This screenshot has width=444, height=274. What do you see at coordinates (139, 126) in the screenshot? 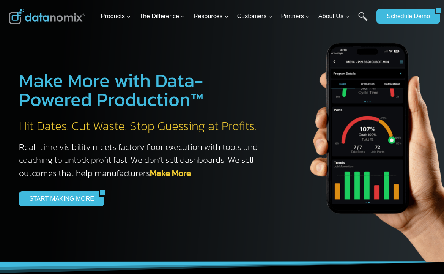
I see `h2: Hit Dates. Cut Waste. Stop Guessing at Profits.` at bounding box center [139, 126].